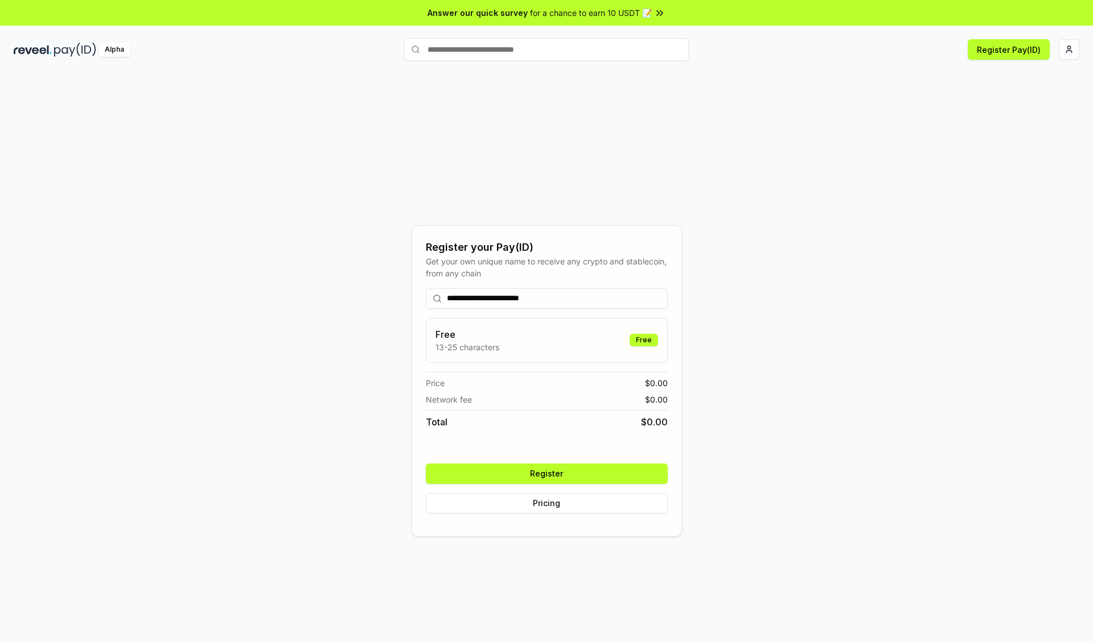  Describe the element at coordinates (644, 340) in the screenshot. I see `div: Free` at that location.